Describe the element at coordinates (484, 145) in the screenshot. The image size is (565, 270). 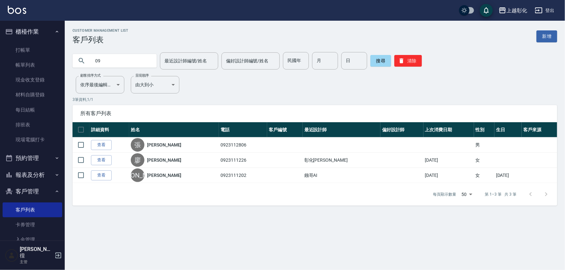
I see `td: 男` at that location.